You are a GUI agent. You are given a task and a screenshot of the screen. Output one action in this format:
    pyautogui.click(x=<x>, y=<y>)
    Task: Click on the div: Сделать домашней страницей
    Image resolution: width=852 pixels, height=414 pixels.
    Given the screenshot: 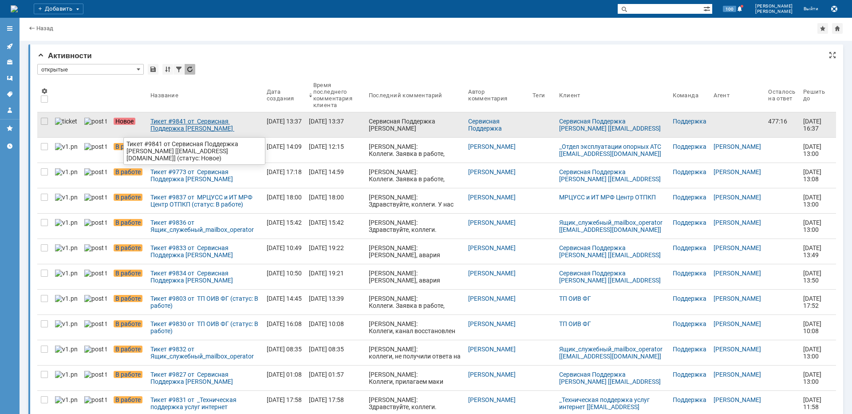 What is the action you would take?
    pyautogui.click(x=837, y=28)
    